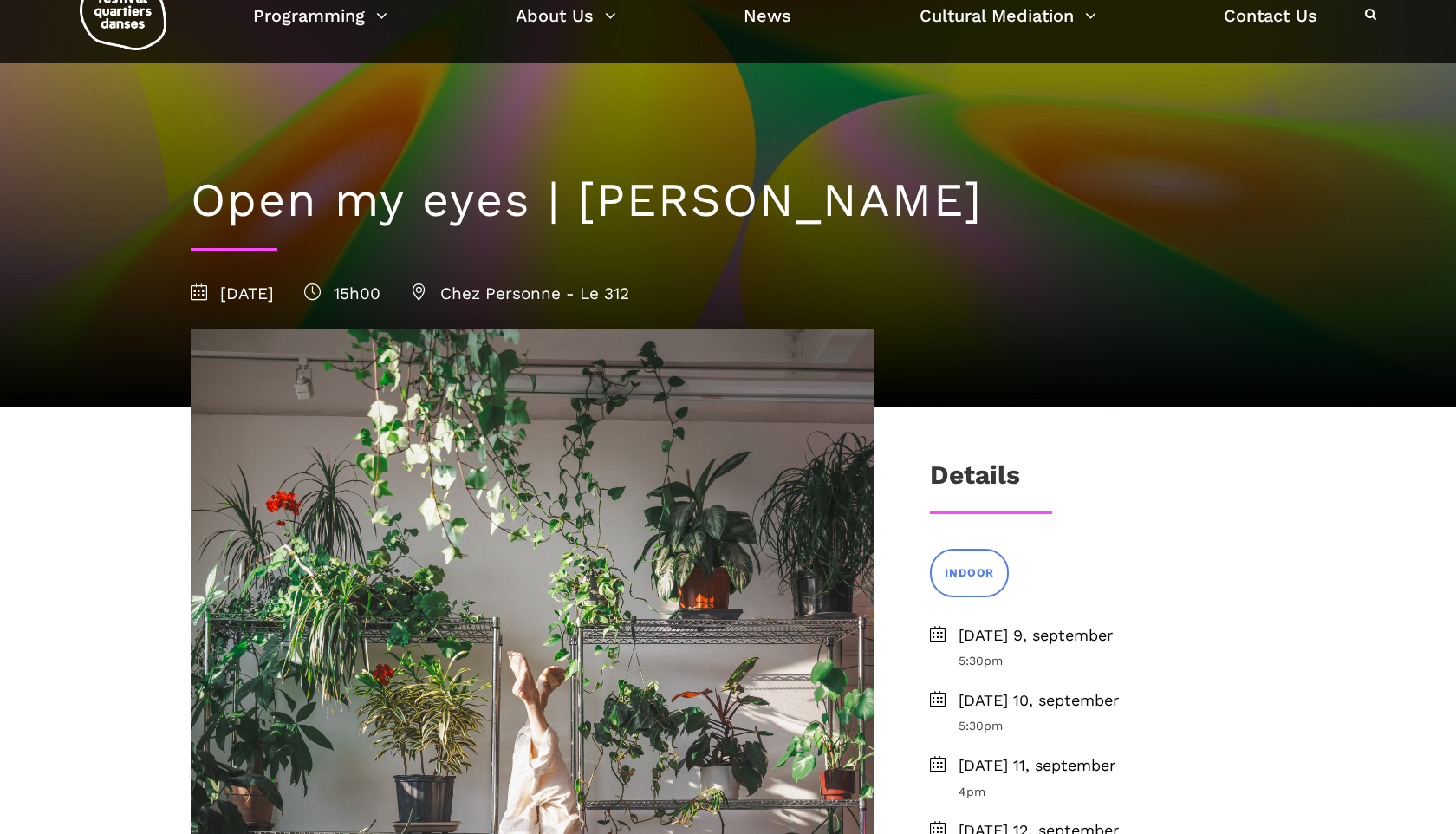 The image size is (1456, 834). What do you see at coordinates (319, 16) in the screenshot?
I see `a: Programming` at bounding box center [319, 16].